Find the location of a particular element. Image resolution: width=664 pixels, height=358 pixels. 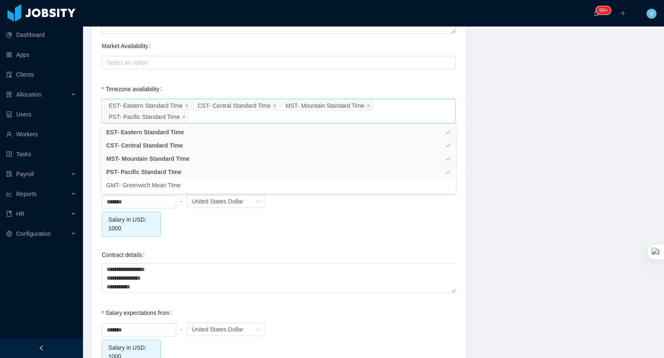

div: PST- Pacific Standard Time is located at coordinates (144, 117).